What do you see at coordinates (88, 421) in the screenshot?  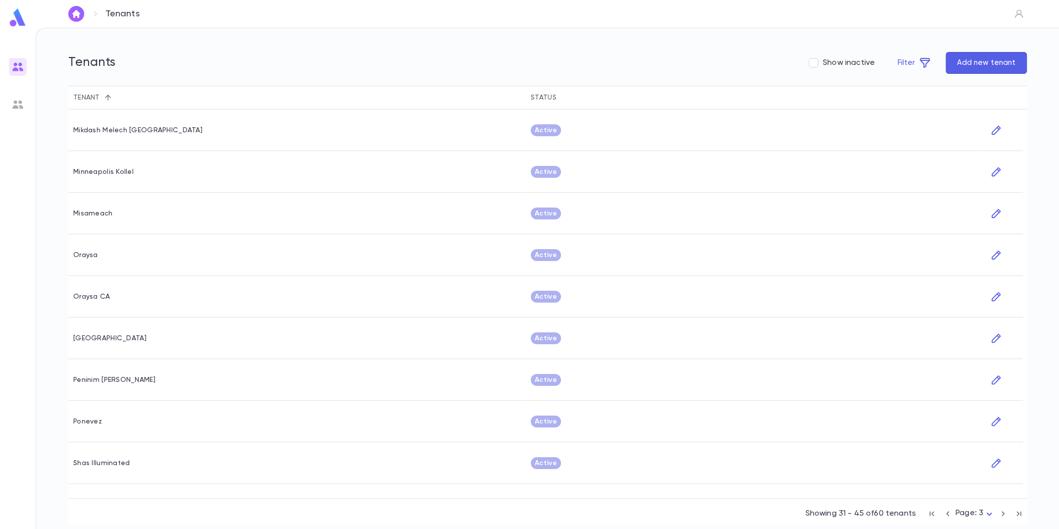 I see `div: Ponevez` at bounding box center [88, 421].